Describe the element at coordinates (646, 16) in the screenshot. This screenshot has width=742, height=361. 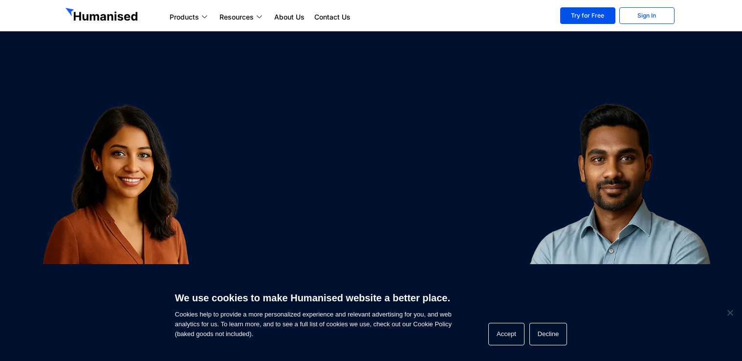
I see `a: Sign In` at that location.